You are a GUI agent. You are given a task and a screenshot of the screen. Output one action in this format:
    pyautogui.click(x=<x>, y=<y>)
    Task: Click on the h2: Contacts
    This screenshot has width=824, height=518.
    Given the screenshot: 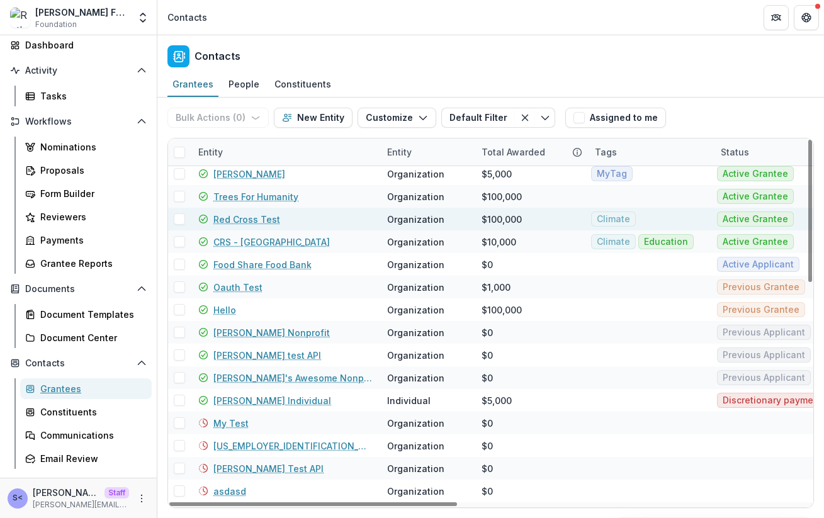 What is the action you would take?
    pyautogui.click(x=217, y=56)
    